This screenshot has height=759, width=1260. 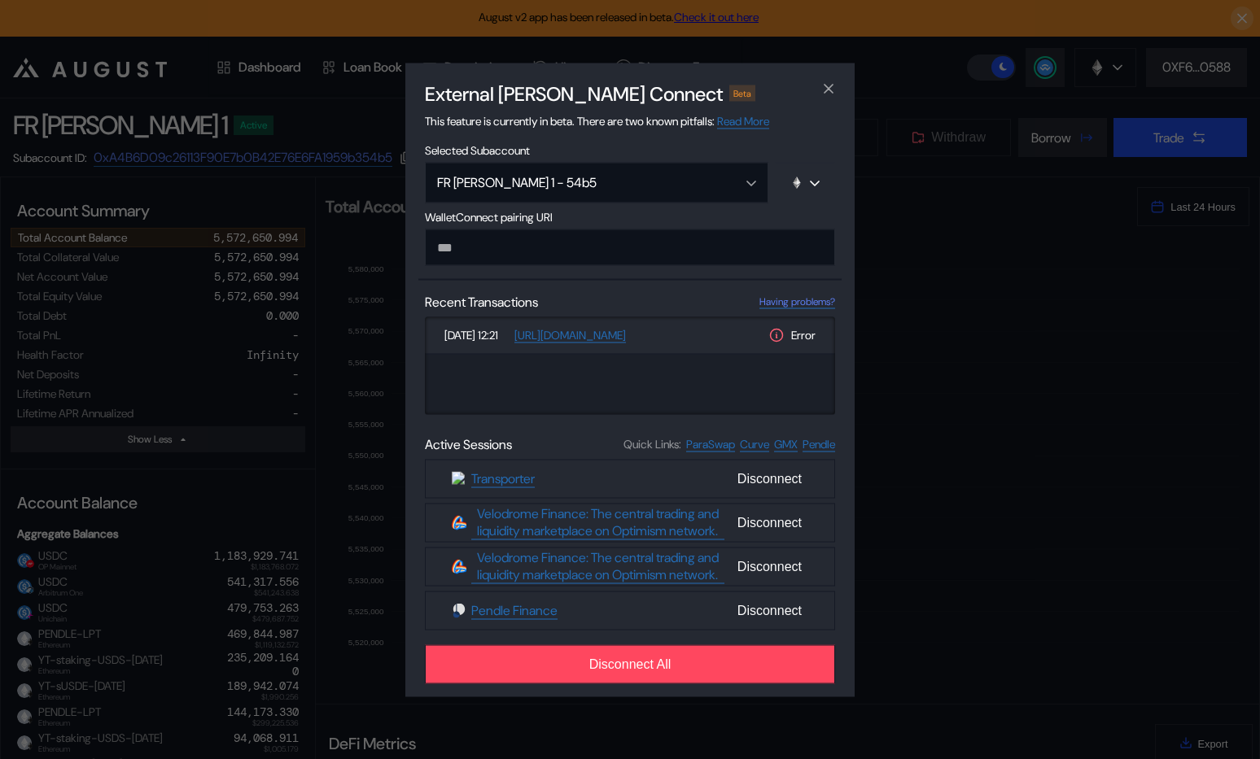 I want to click on button: chain logo, so click(x=805, y=182).